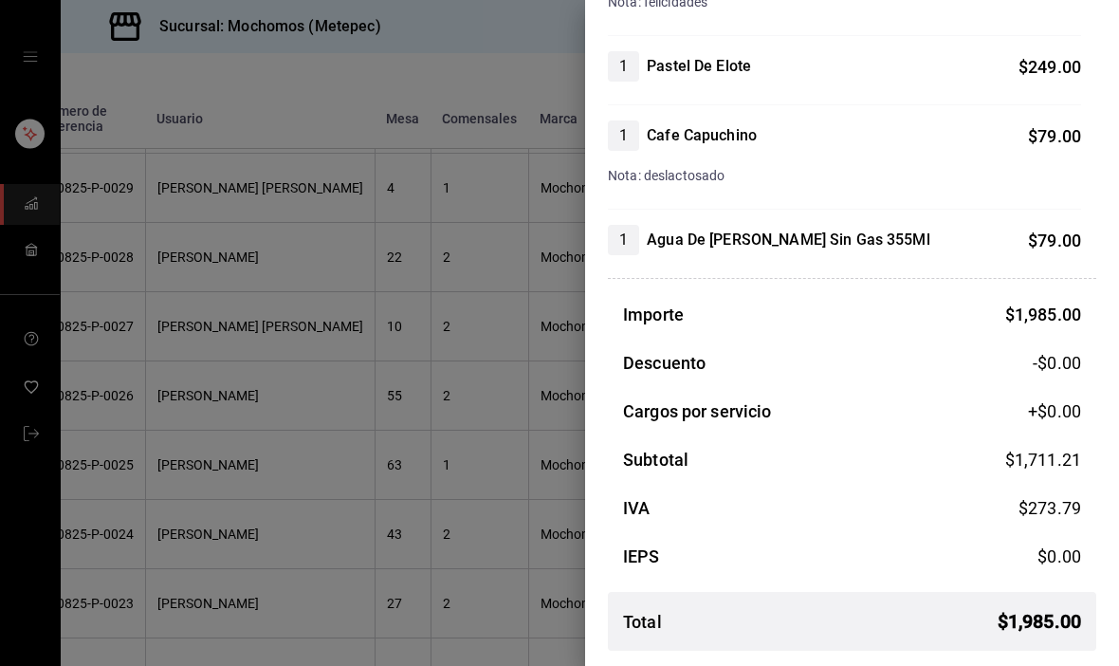 The height and width of the screenshot is (666, 1119). I want to click on h3: IEPS, so click(641, 556).